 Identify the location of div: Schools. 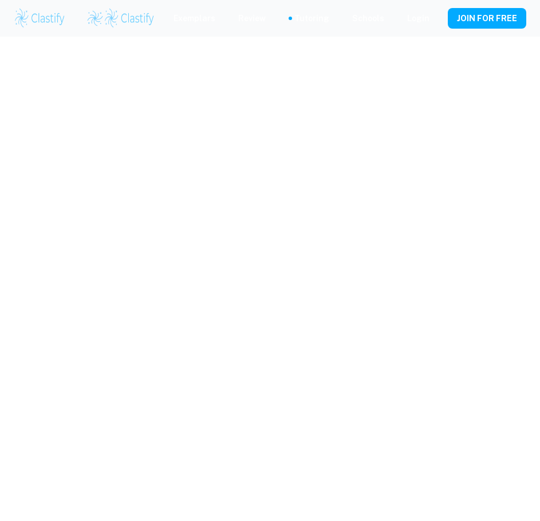
(368, 18).